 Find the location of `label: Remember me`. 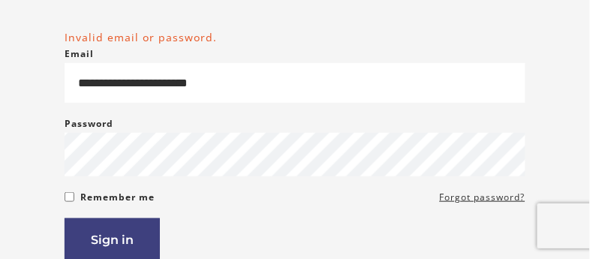

label: Remember me is located at coordinates (117, 198).